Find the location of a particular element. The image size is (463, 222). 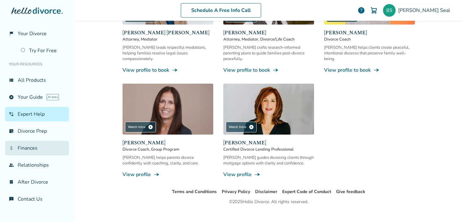

img: Jill Kaufman is located at coordinates (168, 109).